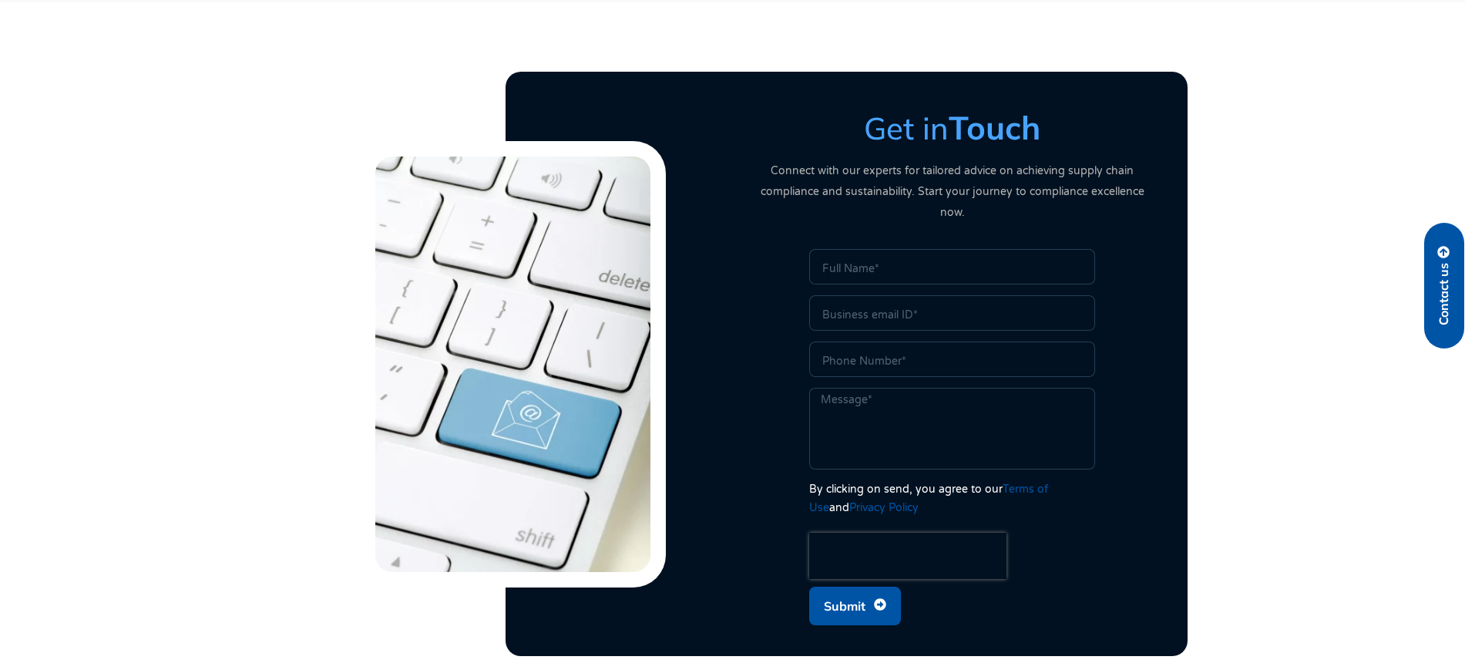  Describe the element at coordinates (953, 191) in the screenshot. I see `p: Connect with our experts for tailored advice on achieving supply chain compliance and sustainabil...` at that location.